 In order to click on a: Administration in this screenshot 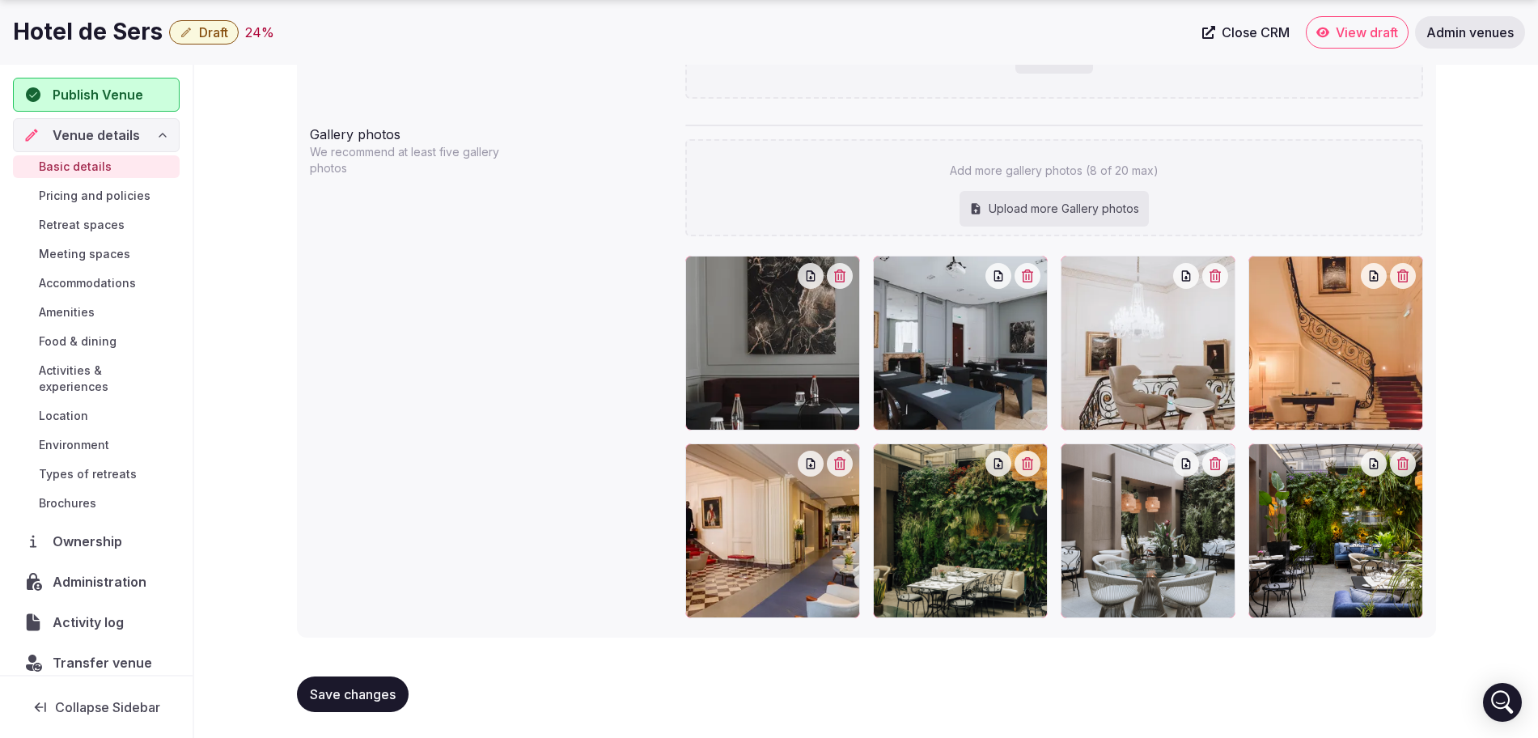, I will do `click(96, 582)`.